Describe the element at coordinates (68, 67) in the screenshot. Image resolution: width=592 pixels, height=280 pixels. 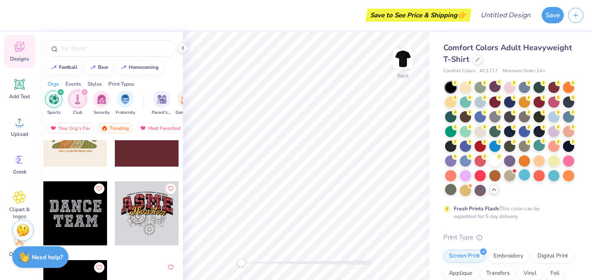
I see `div: football` at that location.